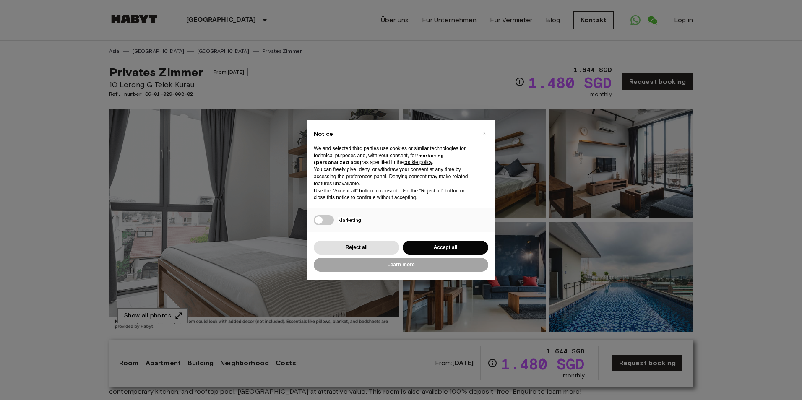  What do you see at coordinates (418, 162) in the screenshot?
I see `a: cookie policy` at bounding box center [418, 162].